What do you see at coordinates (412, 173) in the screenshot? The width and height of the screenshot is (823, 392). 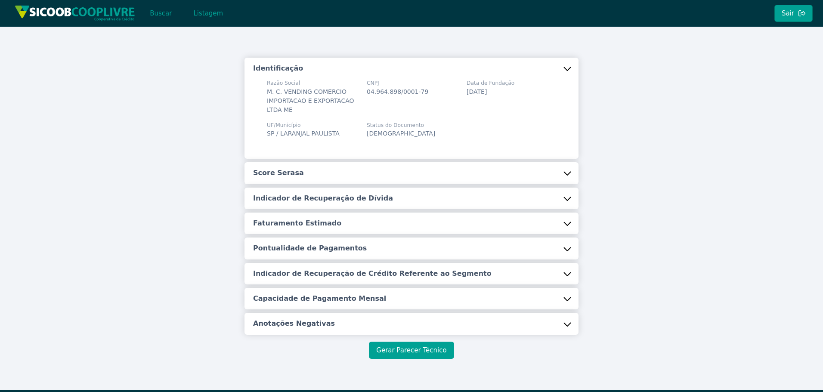 I see `button: Score Serasa` at bounding box center [412, 173].